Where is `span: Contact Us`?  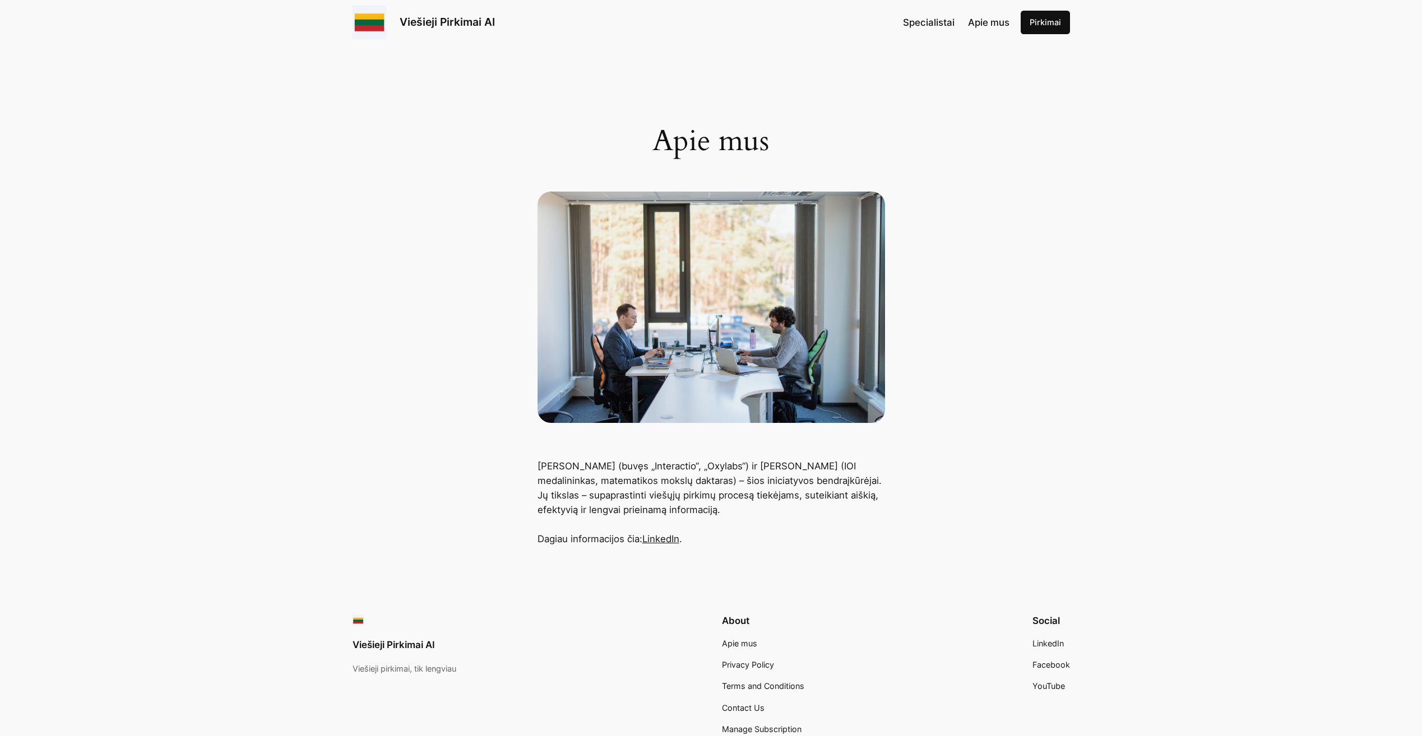 span: Contact Us is located at coordinates (743, 708).